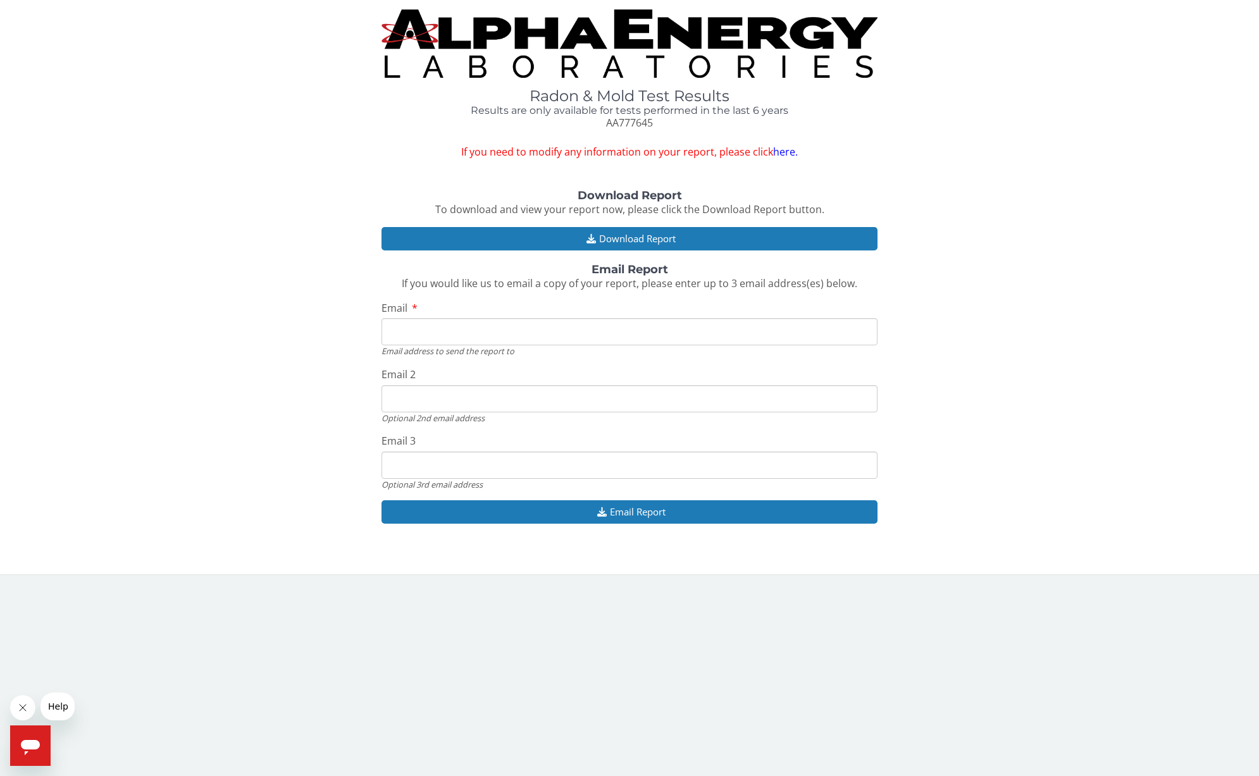 This screenshot has height=776, width=1259. Describe the element at coordinates (18, 14) in the screenshot. I see `span: Help` at that location.